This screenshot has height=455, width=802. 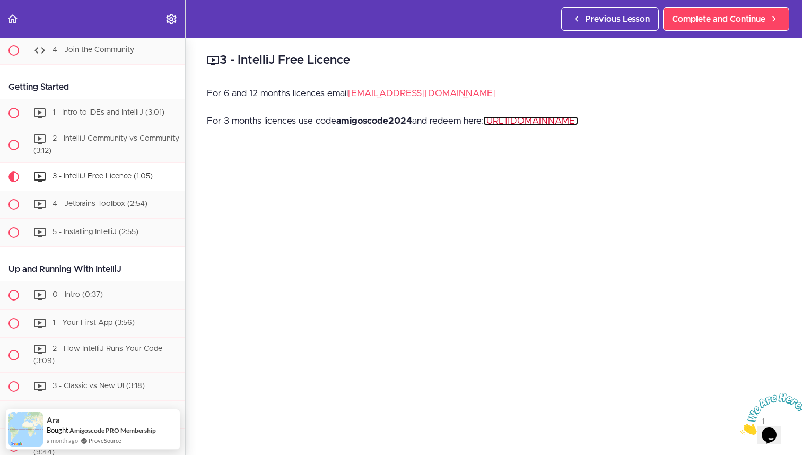 What do you see at coordinates (106, 144) in the screenshot?
I see `span: 2 - IntelliJ Community vs Community (3:12)` at bounding box center [106, 144].